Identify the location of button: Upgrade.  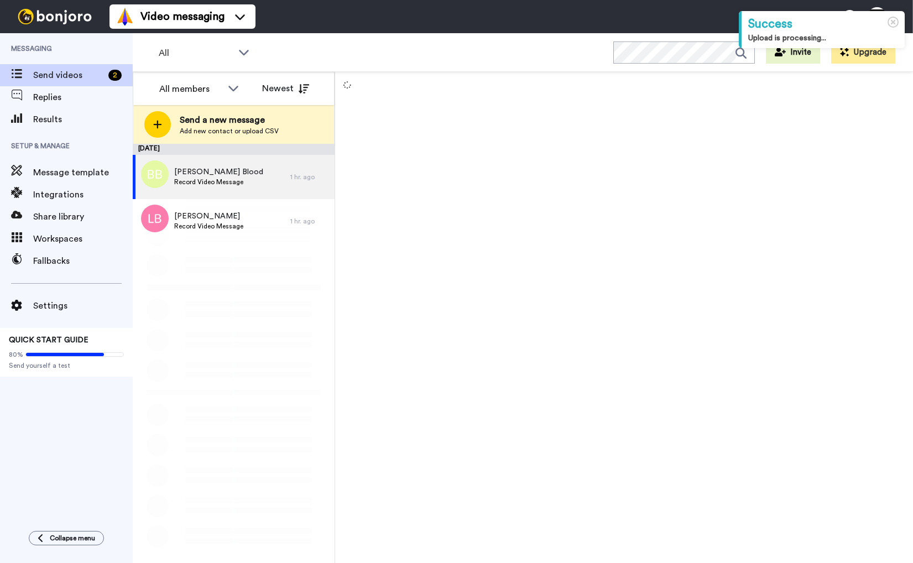
(863, 53).